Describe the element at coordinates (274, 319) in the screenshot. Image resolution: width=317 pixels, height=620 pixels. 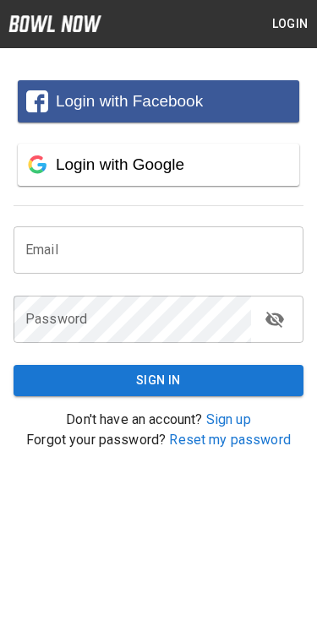
I see `button: toggle password visibility` at that location.